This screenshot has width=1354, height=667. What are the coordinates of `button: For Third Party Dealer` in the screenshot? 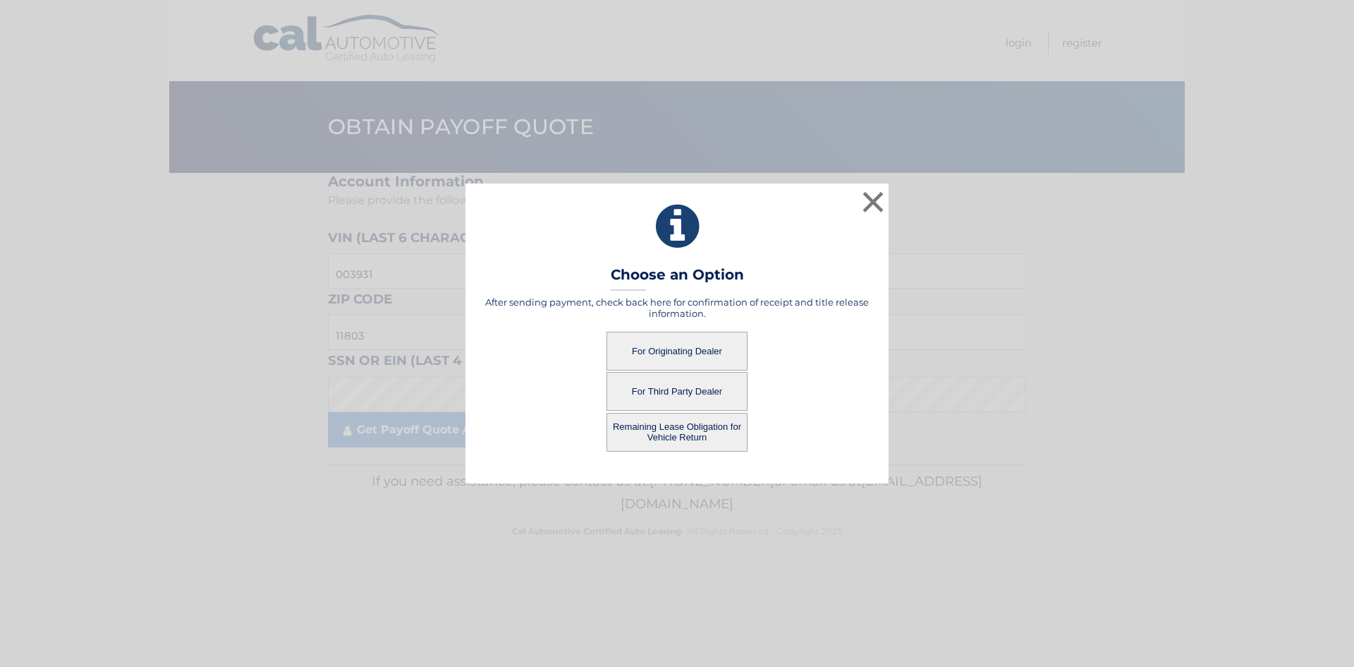 It's located at (677, 391).